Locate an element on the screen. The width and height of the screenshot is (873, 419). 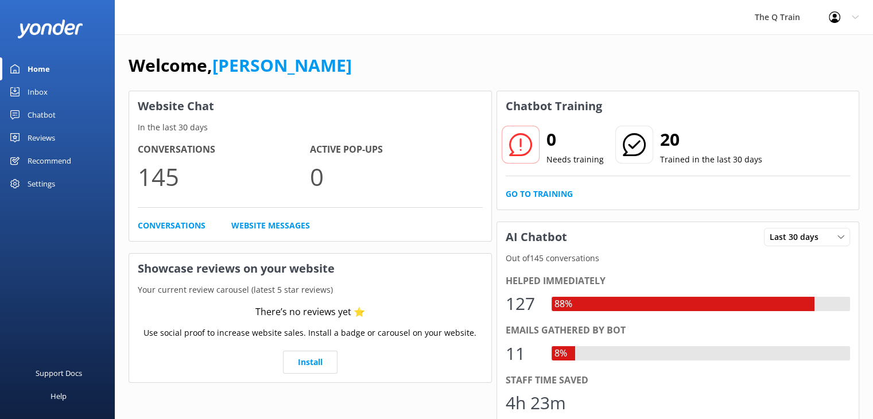
p: Out of 145 conversations is located at coordinates (678, 258).